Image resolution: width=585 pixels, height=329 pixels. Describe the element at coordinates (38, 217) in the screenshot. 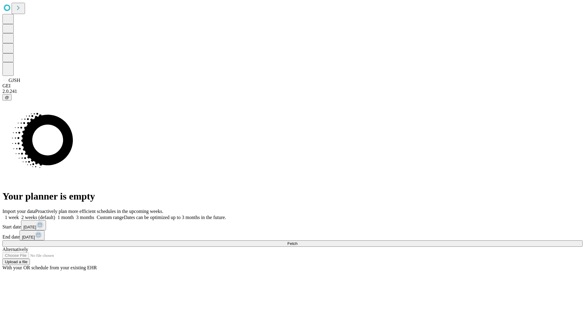

I see `span: 2 weeks (default)` at that location.